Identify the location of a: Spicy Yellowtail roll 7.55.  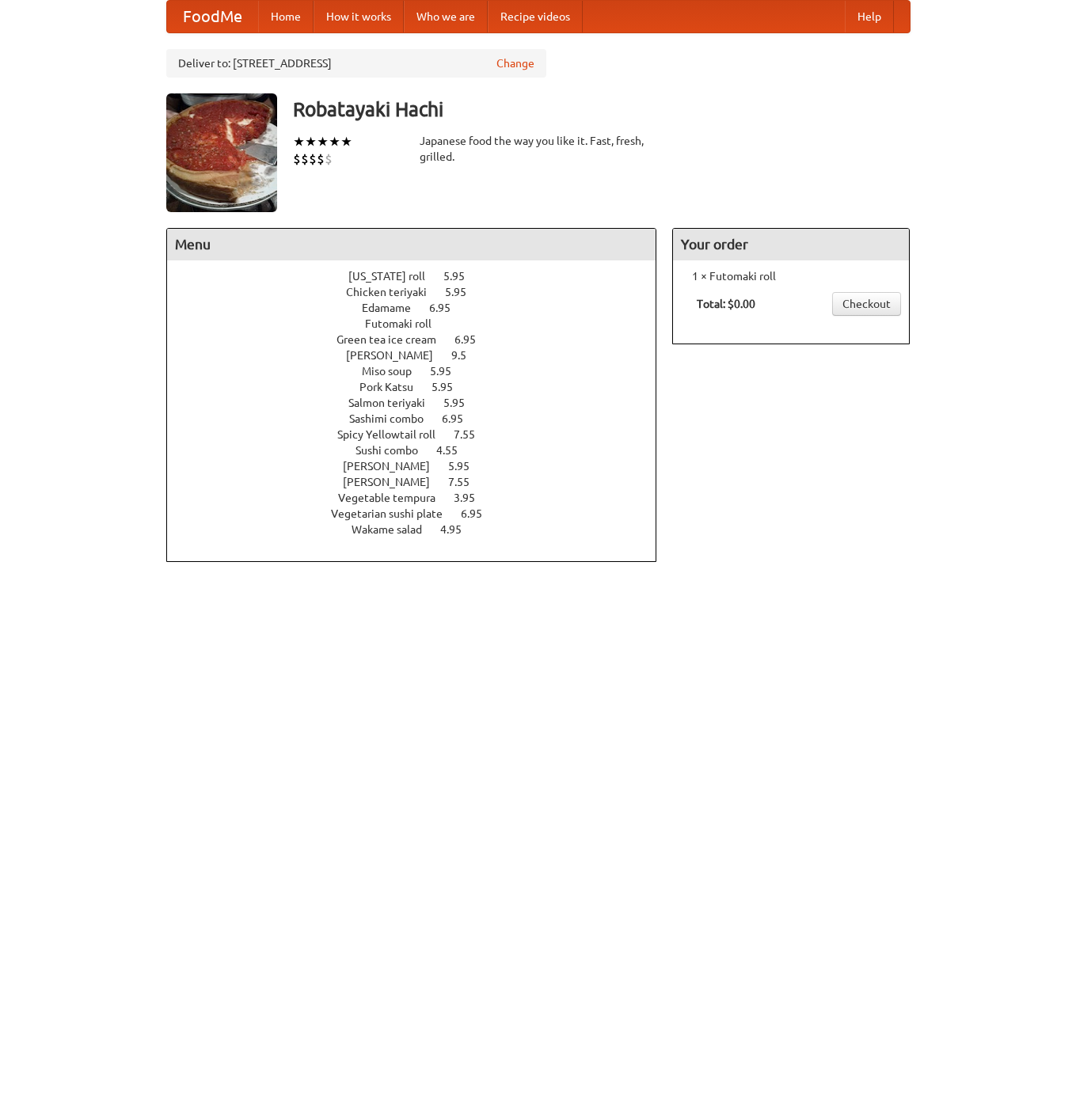
(420, 435).